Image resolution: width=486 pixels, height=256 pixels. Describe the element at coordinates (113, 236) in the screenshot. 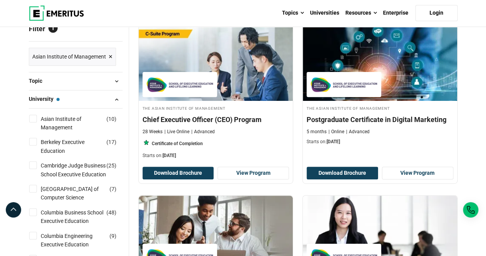

I see `span: 9` at that location.